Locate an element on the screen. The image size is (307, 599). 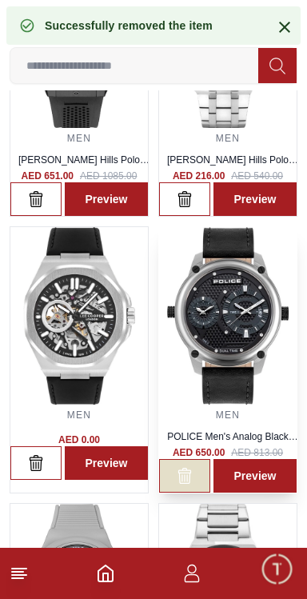
div: Chat Widget is located at coordinates (277, 569).